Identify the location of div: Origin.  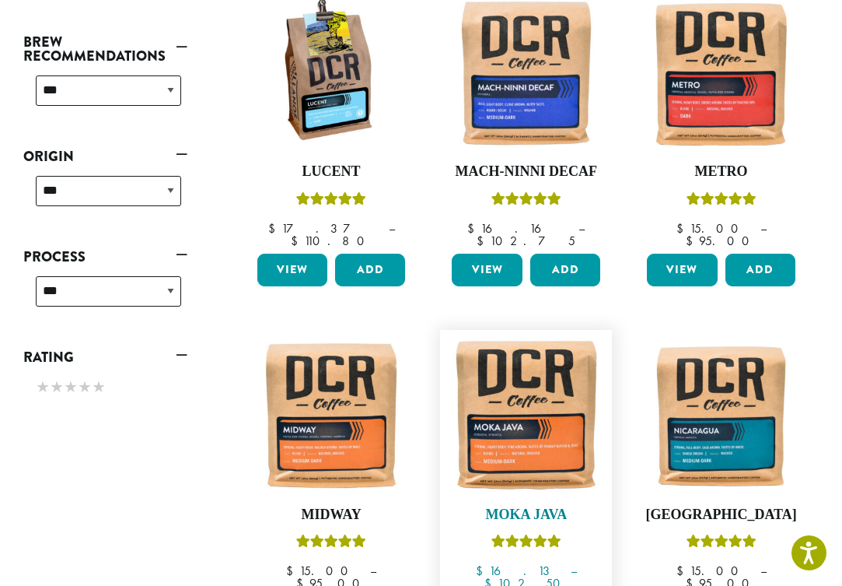
(105, 197).